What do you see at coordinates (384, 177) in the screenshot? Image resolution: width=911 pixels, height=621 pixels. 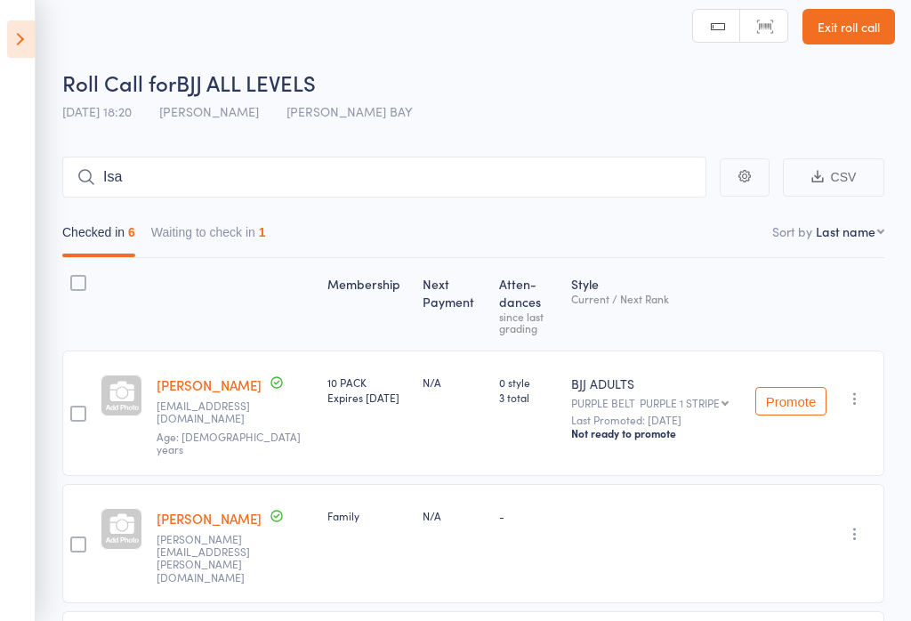 I see `input: Search by name` at bounding box center [384, 177].